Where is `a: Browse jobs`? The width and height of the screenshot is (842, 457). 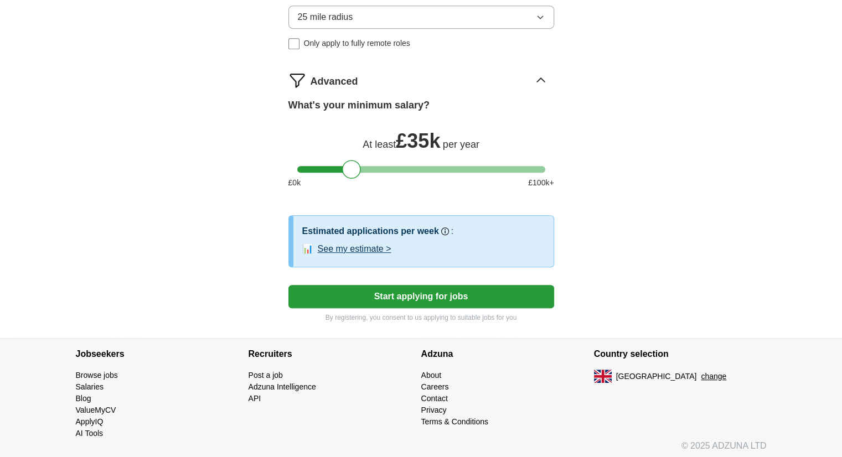
a: Browse jobs is located at coordinates (97, 375).